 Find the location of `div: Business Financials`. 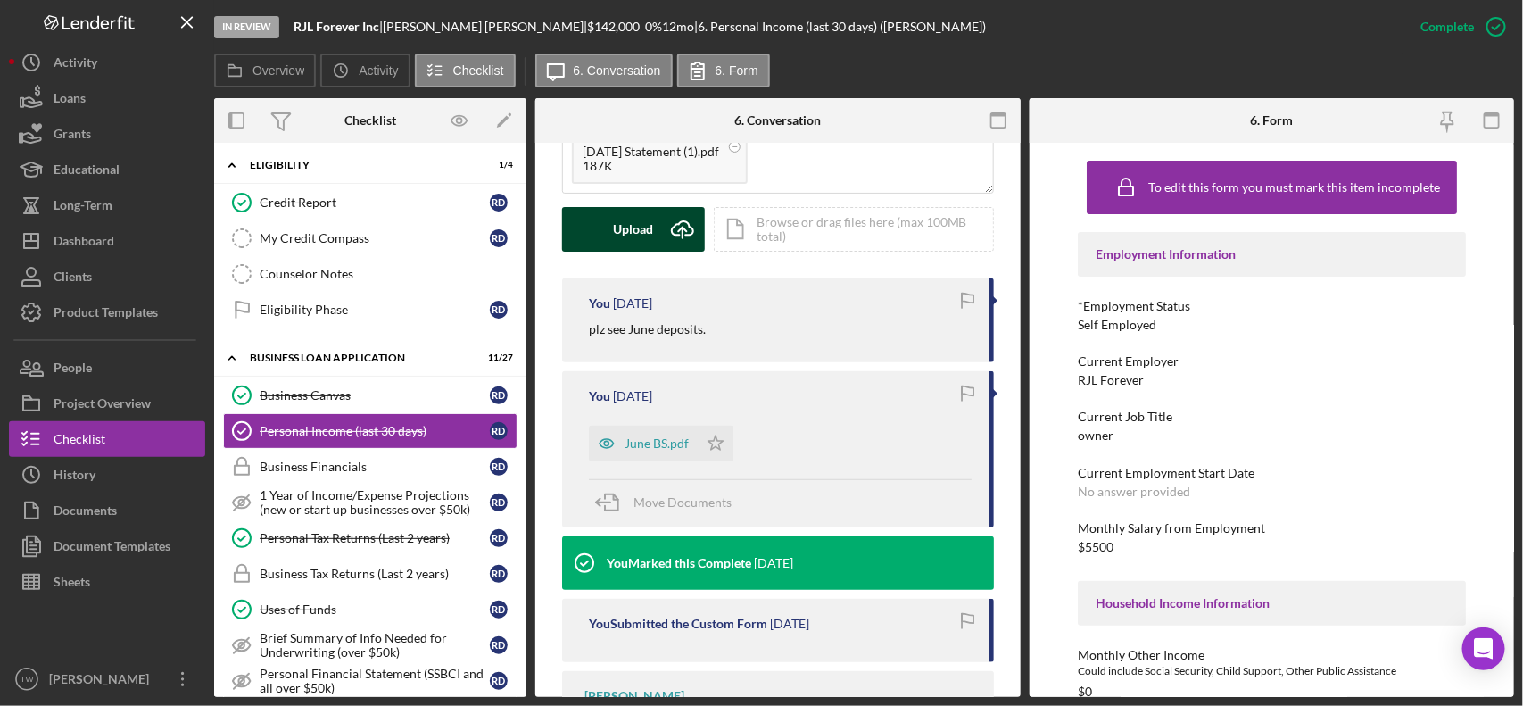

div: Business Financials is located at coordinates (375, 467).